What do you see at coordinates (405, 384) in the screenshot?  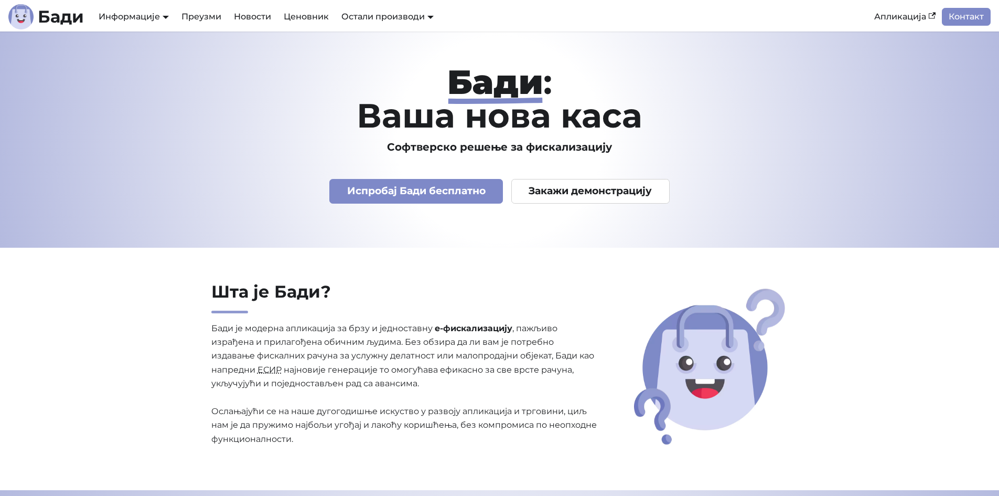 I see `p: Бади је модерна апликација за брзу и једноставну , пажљиво израђена и прилагођена обичним људима....` at bounding box center [405, 384].